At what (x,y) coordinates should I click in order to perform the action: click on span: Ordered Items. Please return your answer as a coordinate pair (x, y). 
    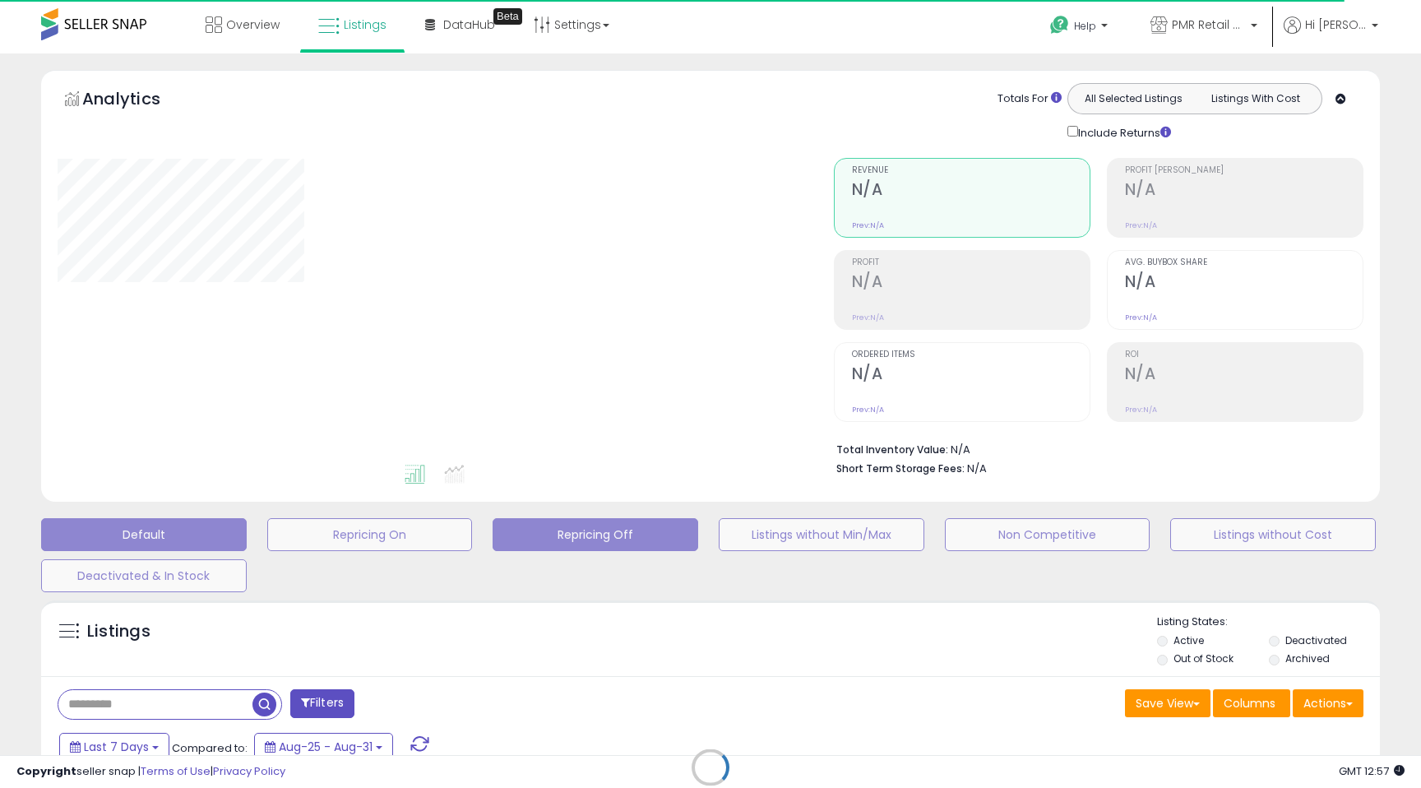
    Looking at the image, I should click on (970, 354).